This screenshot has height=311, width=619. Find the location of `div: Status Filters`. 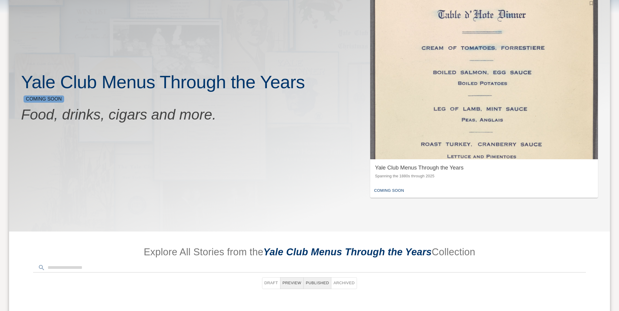

div: Status Filters is located at coordinates (310, 283).